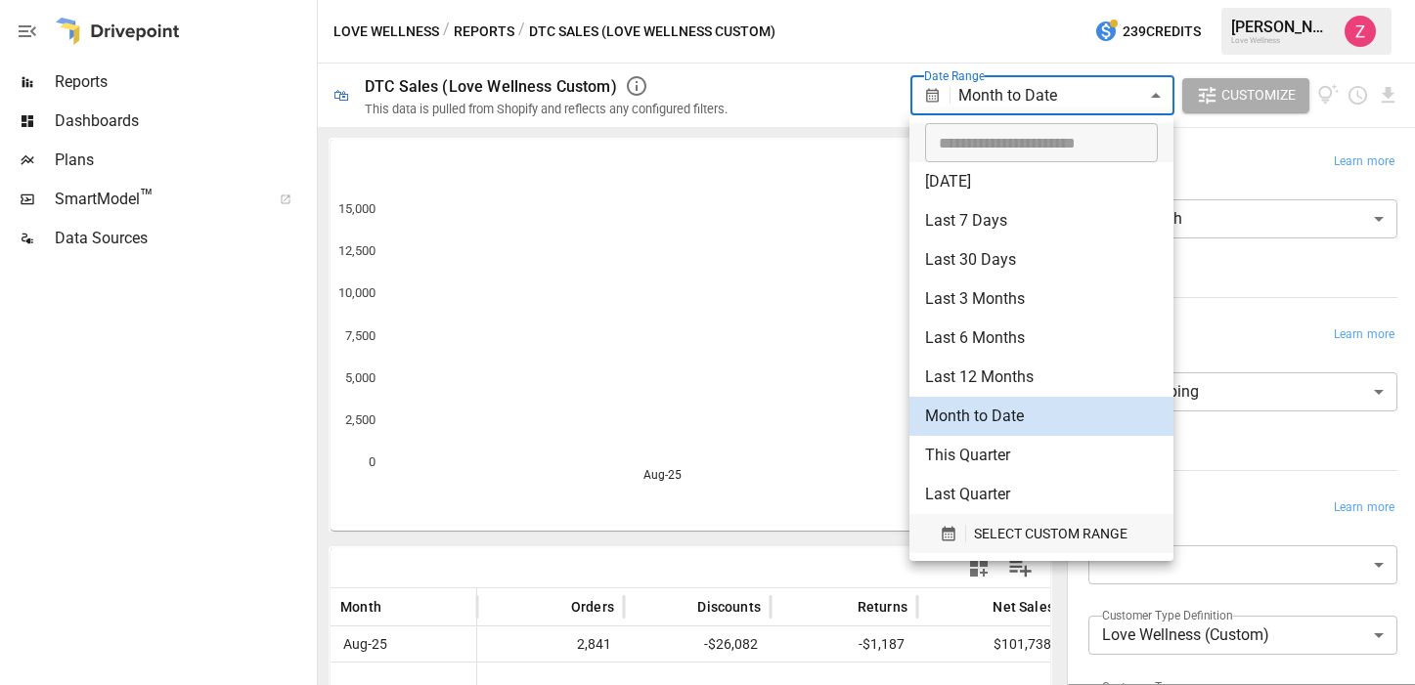  What do you see at coordinates (1041, 377) in the screenshot?
I see `li: Last 12 Months` at bounding box center [1041, 377].